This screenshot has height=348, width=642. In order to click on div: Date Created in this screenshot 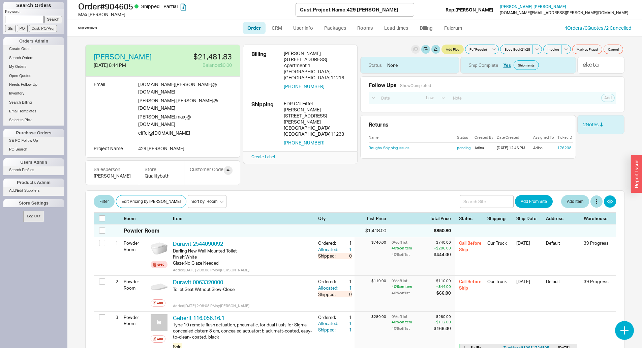, I will do `click(514, 137)`.